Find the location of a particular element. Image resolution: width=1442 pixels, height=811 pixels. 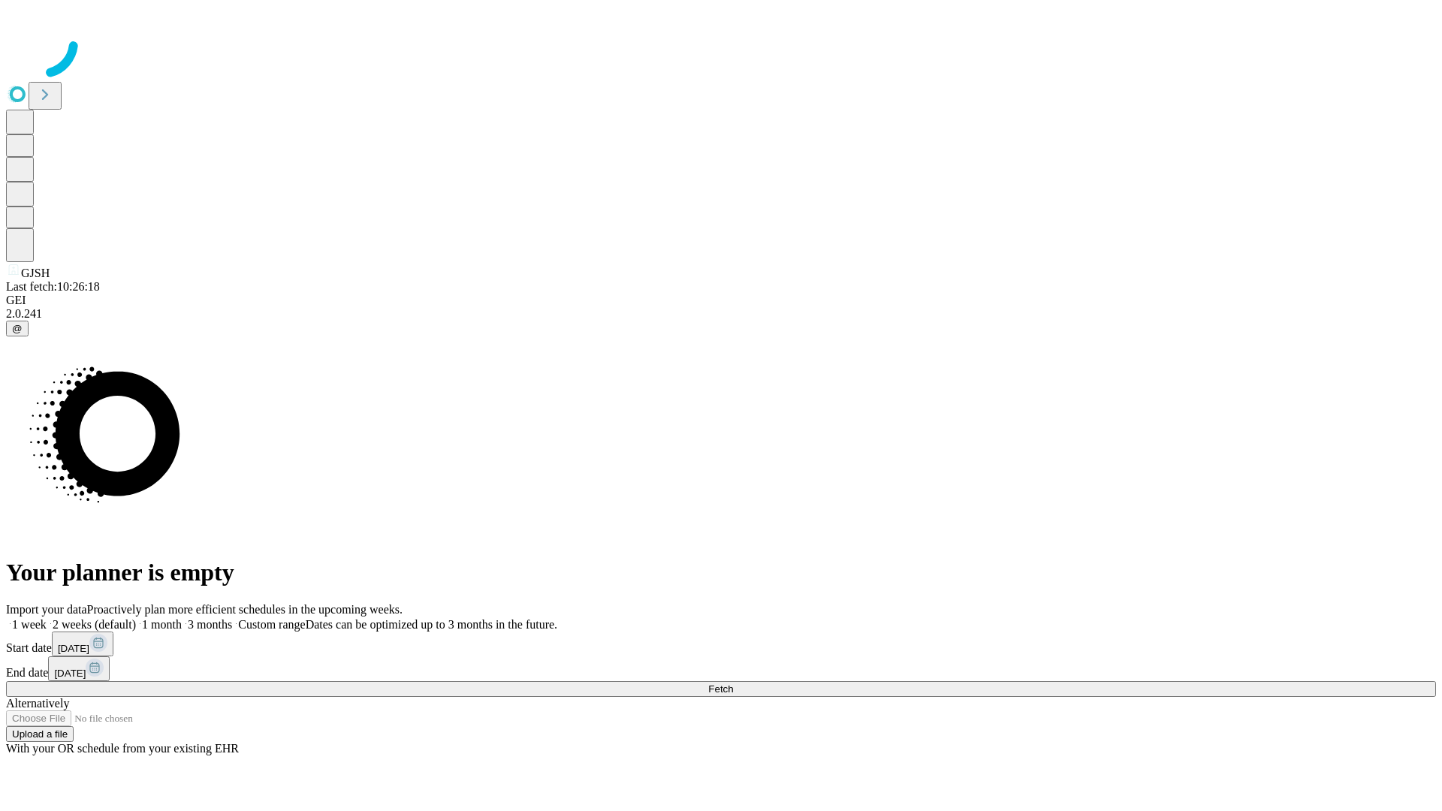

span: Alternatively is located at coordinates (38, 703).